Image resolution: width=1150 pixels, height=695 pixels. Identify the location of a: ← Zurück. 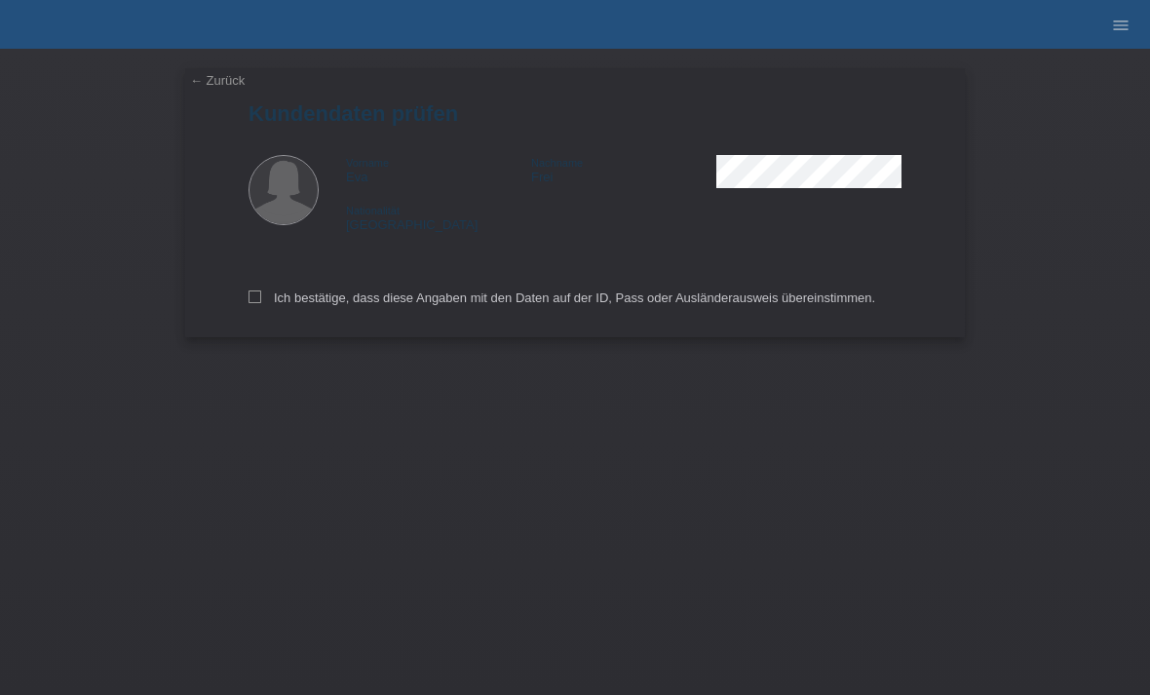
(217, 80).